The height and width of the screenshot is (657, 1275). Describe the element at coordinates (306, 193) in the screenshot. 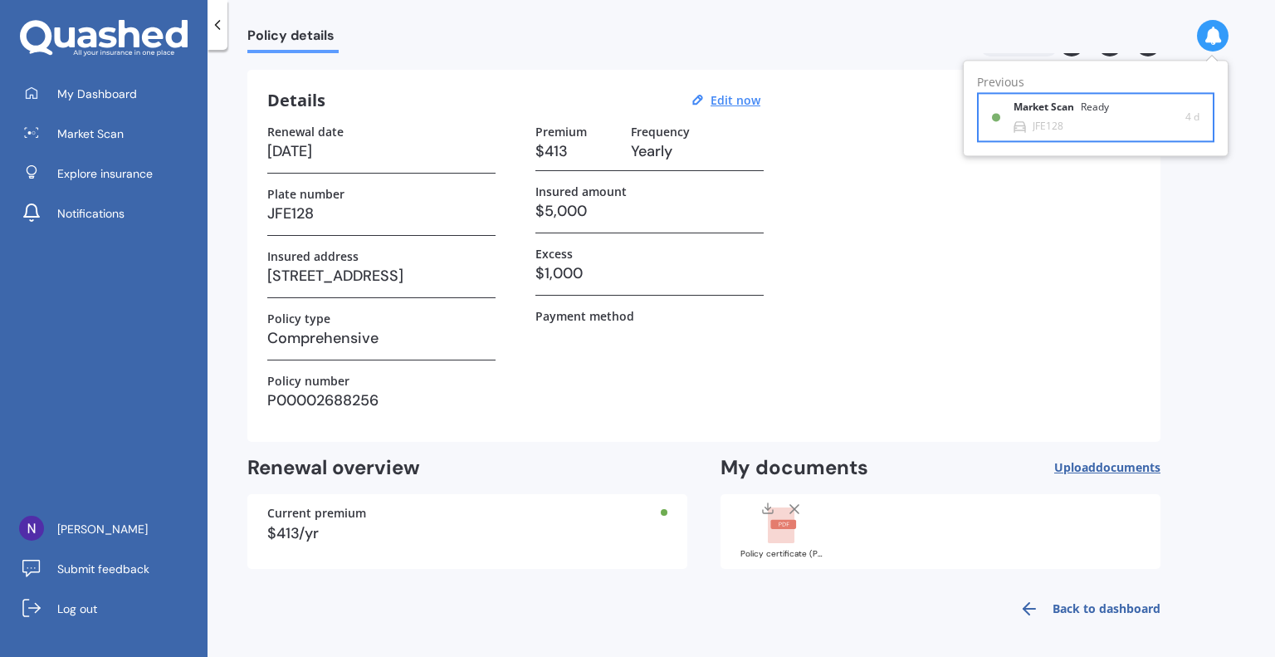

I see `label: Plate number` at that location.